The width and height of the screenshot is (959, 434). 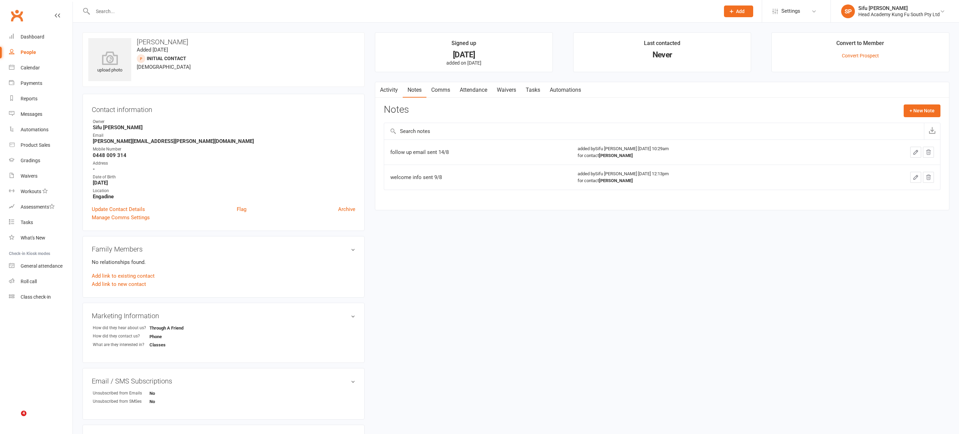 What do you see at coordinates (347, 209) in the screenshot?
I see `a: Archive` at bounding box center [347, 209].